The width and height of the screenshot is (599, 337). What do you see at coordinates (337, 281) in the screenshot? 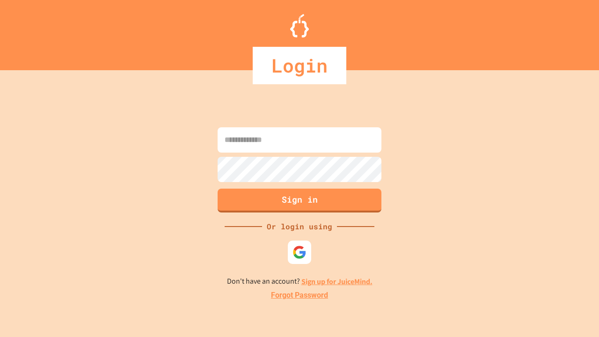
I see `a: Sign up for JuiceMind.` at bounding box center [337, 281].